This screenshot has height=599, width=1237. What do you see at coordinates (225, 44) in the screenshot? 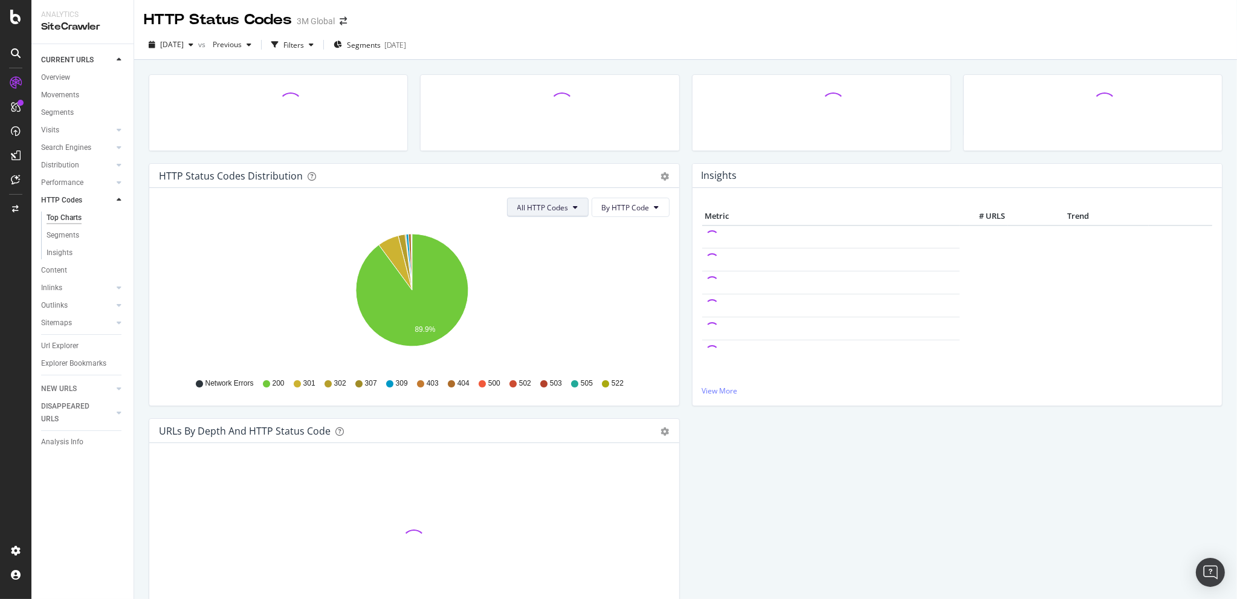
I see `span: Previous` at bounding box center [225, 44].